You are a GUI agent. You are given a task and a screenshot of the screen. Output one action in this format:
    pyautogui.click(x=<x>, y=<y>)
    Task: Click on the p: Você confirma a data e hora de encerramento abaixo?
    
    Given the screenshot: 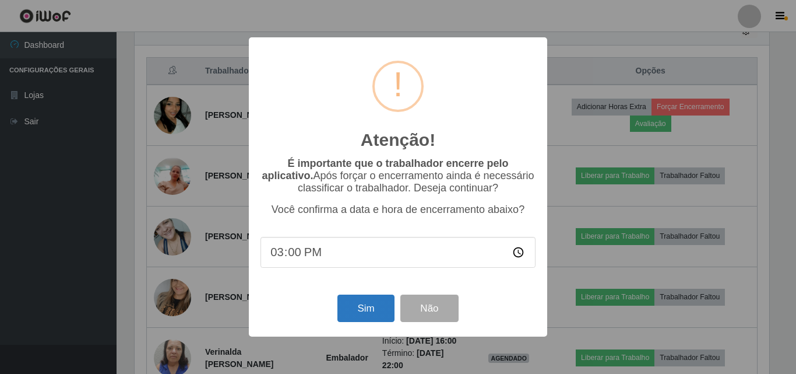 What is the action you would take?
    pyautogui.click(x=398, y=209)
    